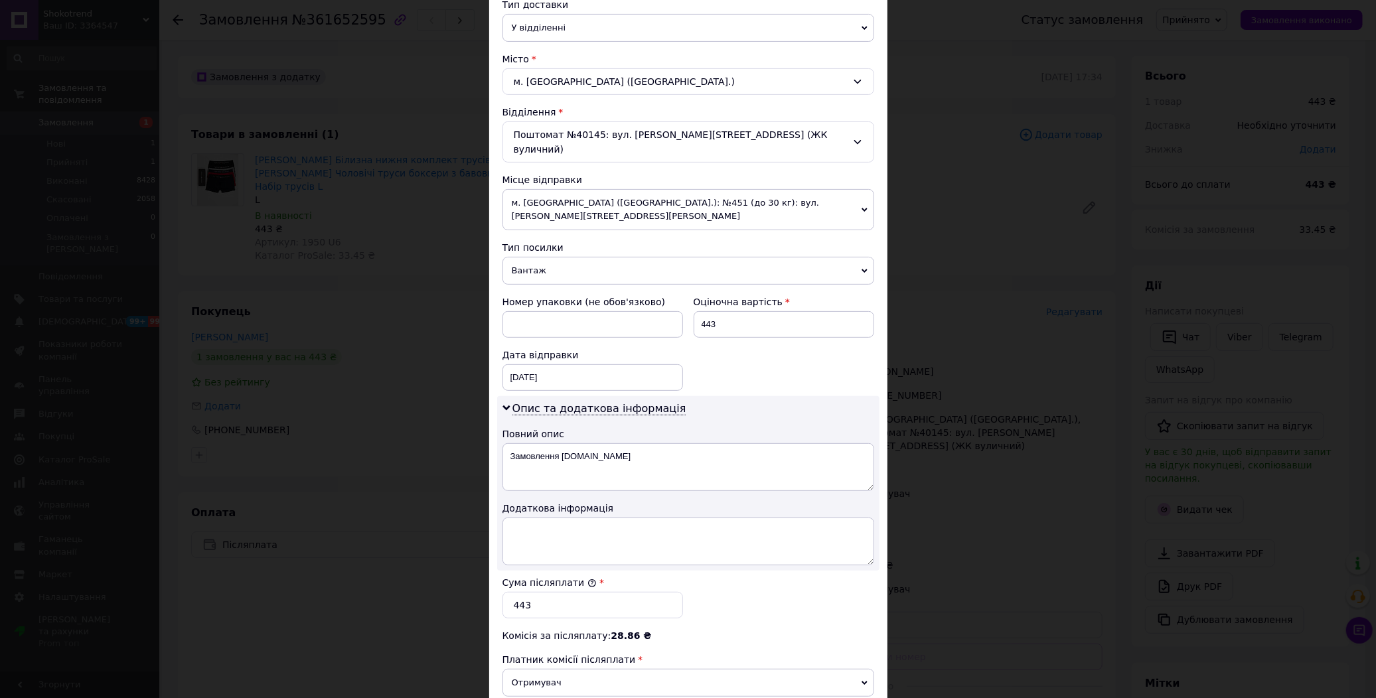  Describe the element at coordinates (569, 660) in the screenshot. I see `span: Платник комісії післяплати` at that location.